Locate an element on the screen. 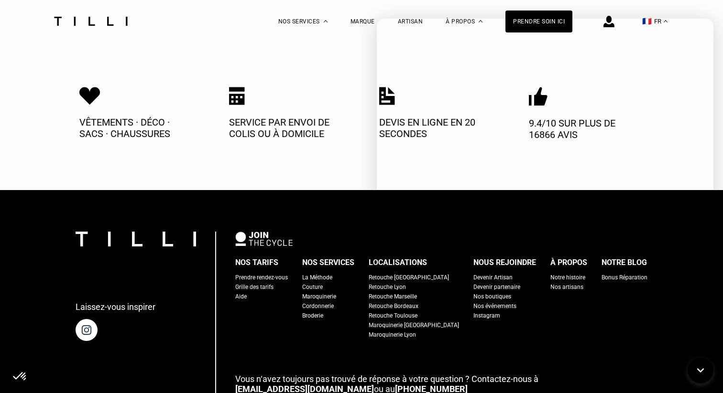 The width and height of the screenshot is (723, 393). a: Broderie is located at coordinates (313, 316).